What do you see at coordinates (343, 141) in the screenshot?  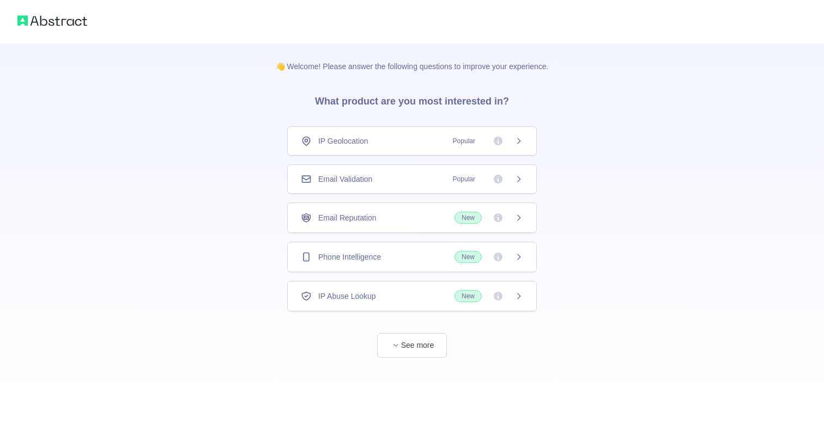 I see `span: IP Geolocation` at bounding box center [343, 141].